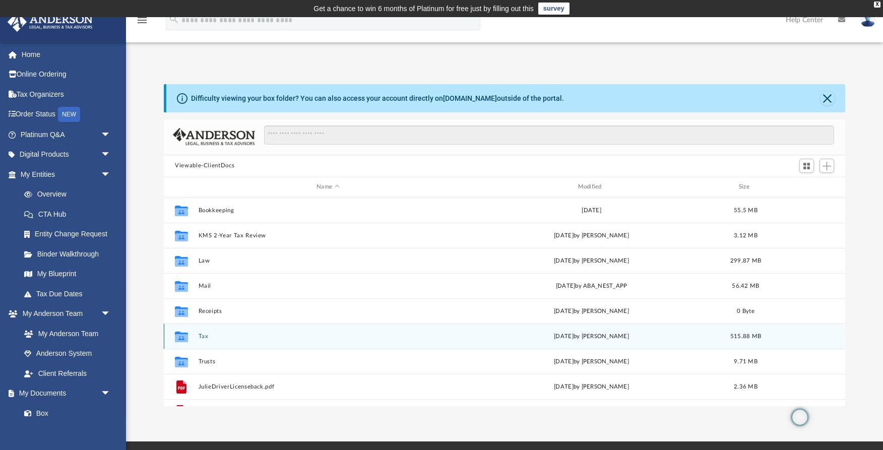 The height and width of the screenshot is (450, 883). What do you see at coordinates (745, 361) in the screenshot?
I see `span: 9.71 MB` at bounding box center [745, 361].